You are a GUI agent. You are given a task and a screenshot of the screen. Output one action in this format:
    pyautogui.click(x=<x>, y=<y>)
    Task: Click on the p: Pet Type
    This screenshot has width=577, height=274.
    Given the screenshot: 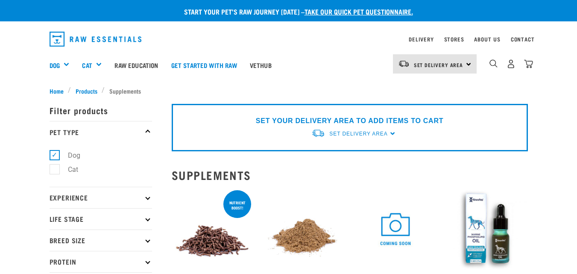 What is the action you would take?
    pyautogui.click(x=101, y=132)
    